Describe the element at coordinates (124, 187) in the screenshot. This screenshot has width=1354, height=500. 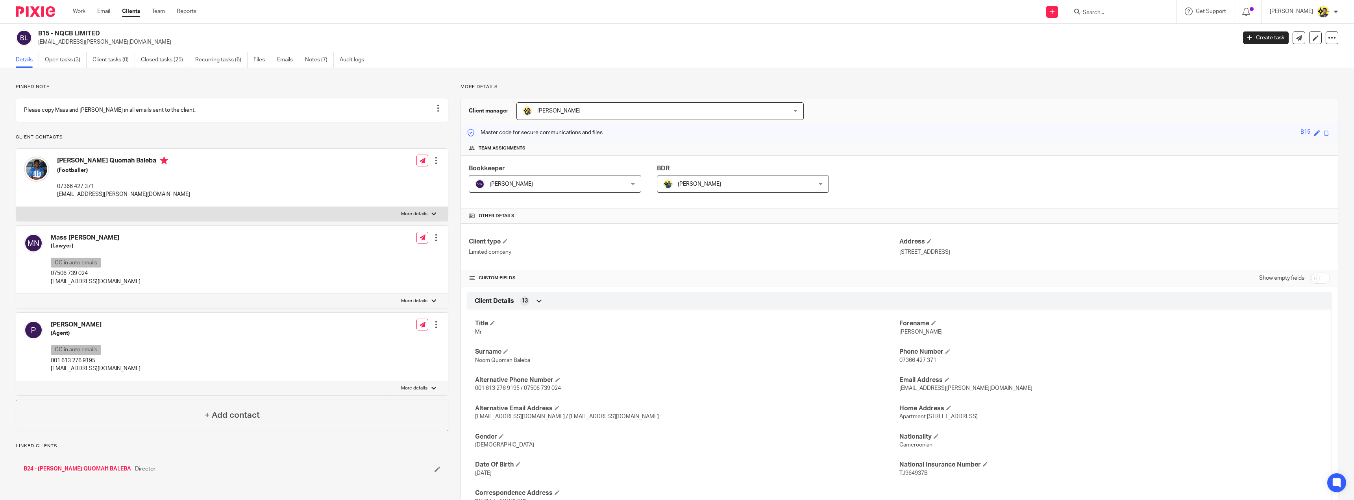
I see `p: 07366 427 371` at that location.